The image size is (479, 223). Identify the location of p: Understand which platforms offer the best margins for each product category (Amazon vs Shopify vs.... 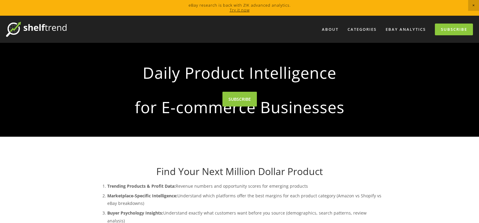
(246, 200).